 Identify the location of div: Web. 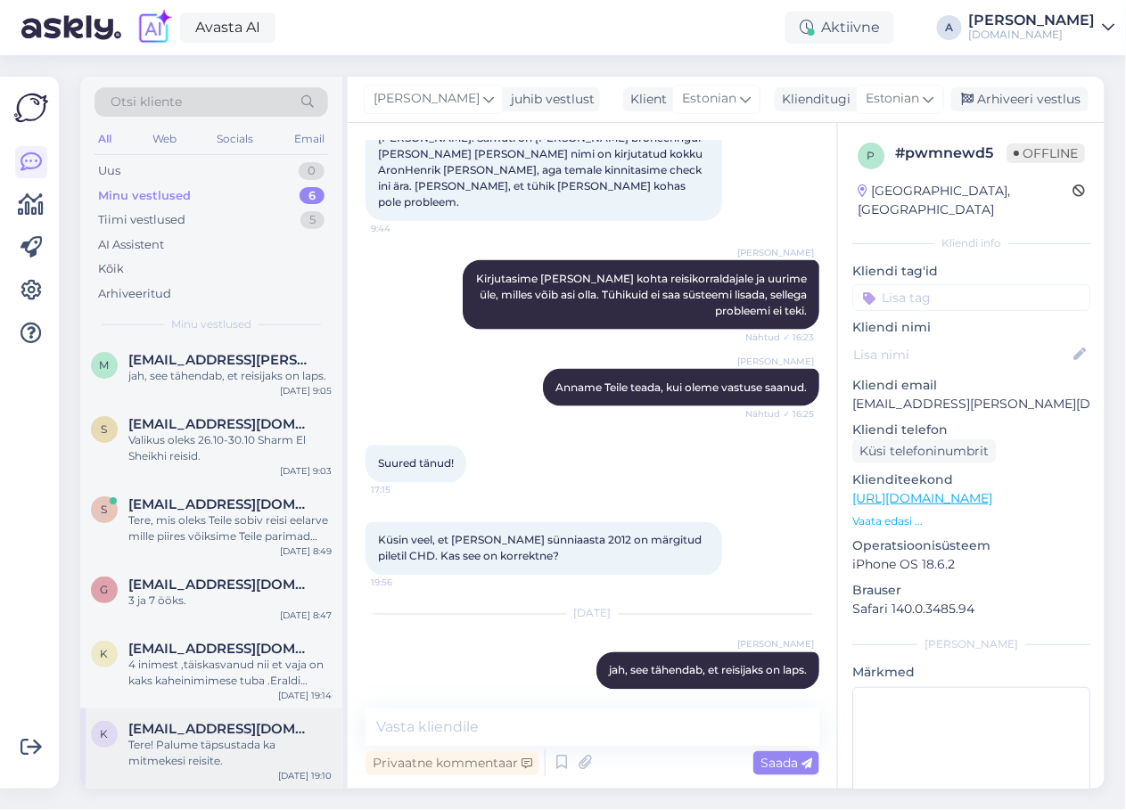
(164, 139).